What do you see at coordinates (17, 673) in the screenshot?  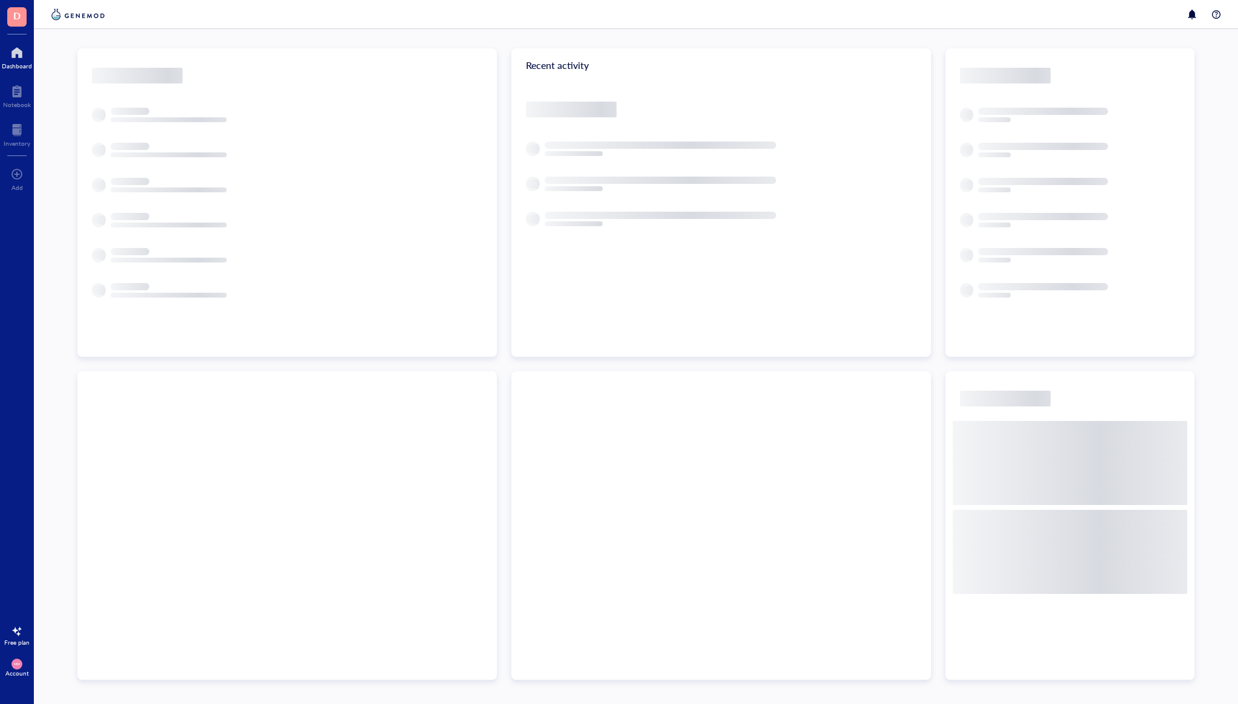 I see `div: Account` at bounding box center [17, 673].